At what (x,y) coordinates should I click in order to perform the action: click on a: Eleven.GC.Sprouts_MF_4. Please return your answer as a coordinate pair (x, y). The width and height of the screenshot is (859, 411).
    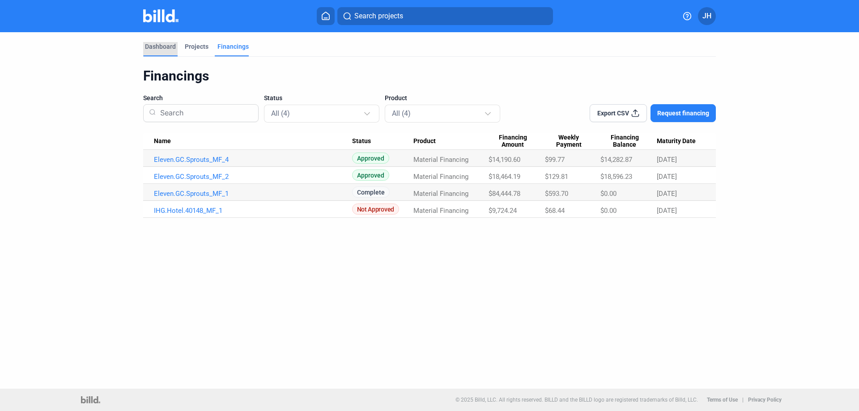
    Looking at the image, I should click on (253, 160).